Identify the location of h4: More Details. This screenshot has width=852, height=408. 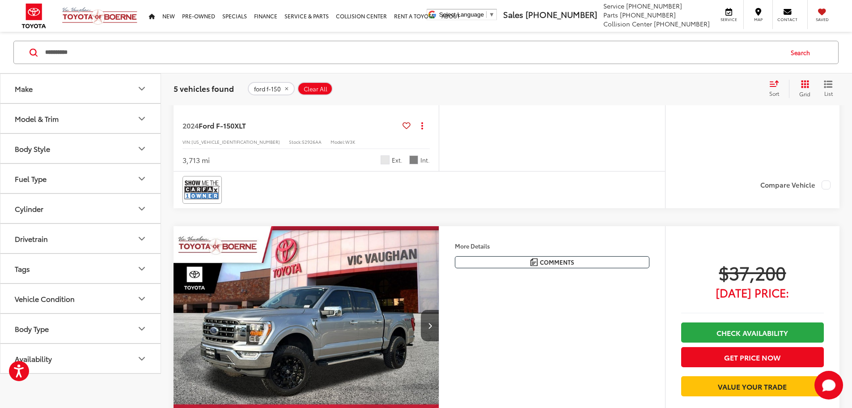
(552, 246).